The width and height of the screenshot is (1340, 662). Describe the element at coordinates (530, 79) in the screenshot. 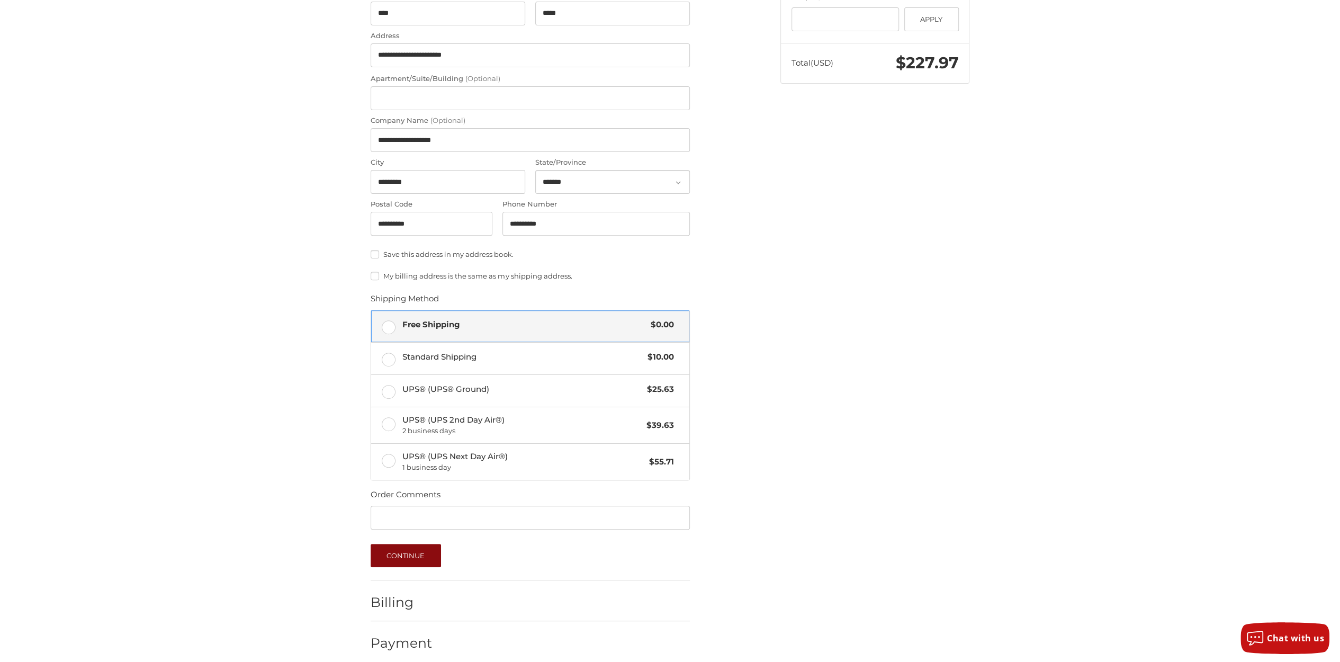

I see `label: Apartment/Suite/Building` at that location.